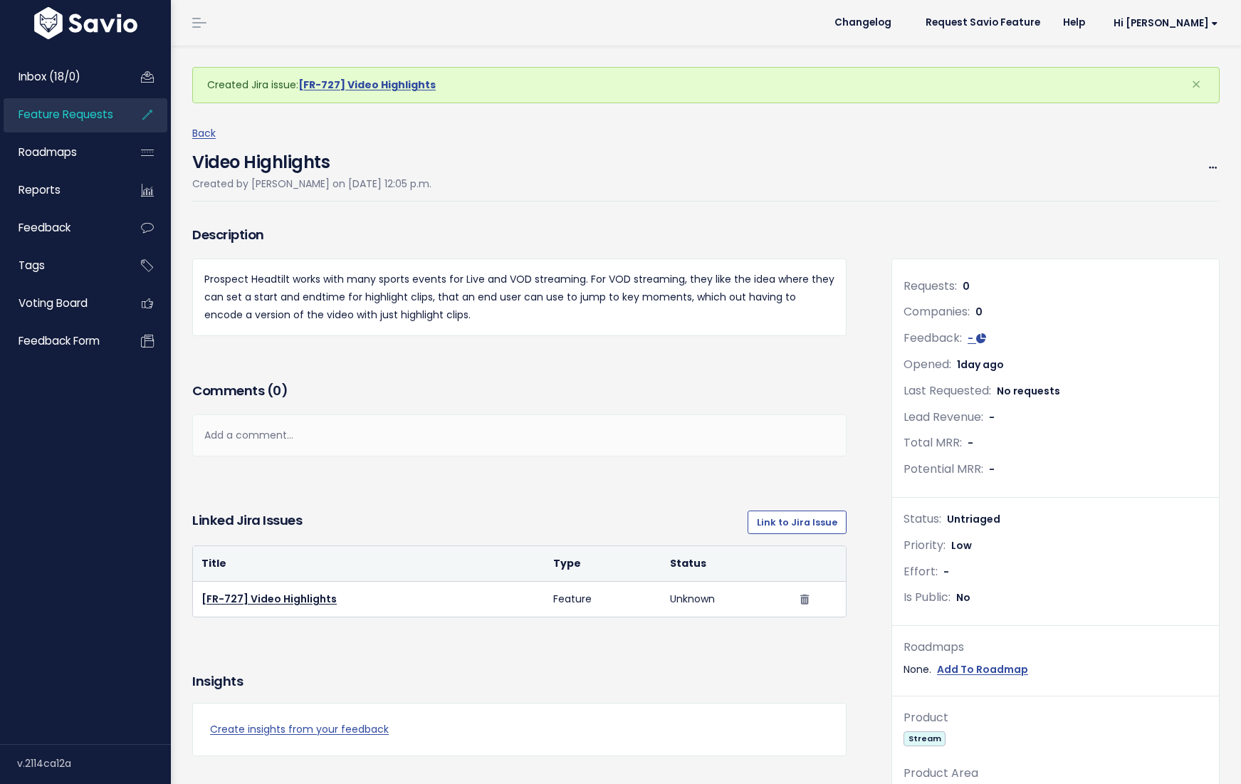 This screenshot has height=784, width=1241. Describe the element at coordinates (983, 669) in the screenshot. I see `a: Add To Roadmap` at that location.